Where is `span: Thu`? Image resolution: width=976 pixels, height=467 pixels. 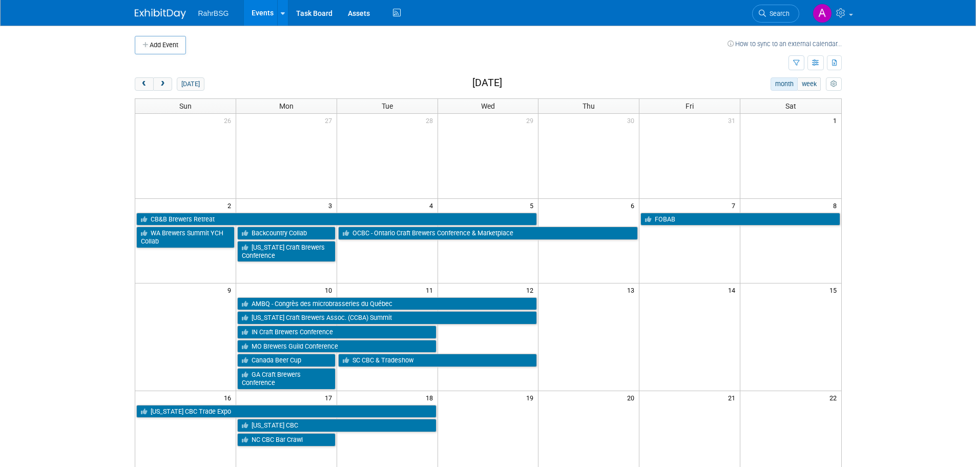 span: Thu is located at coordinates (589, 106).